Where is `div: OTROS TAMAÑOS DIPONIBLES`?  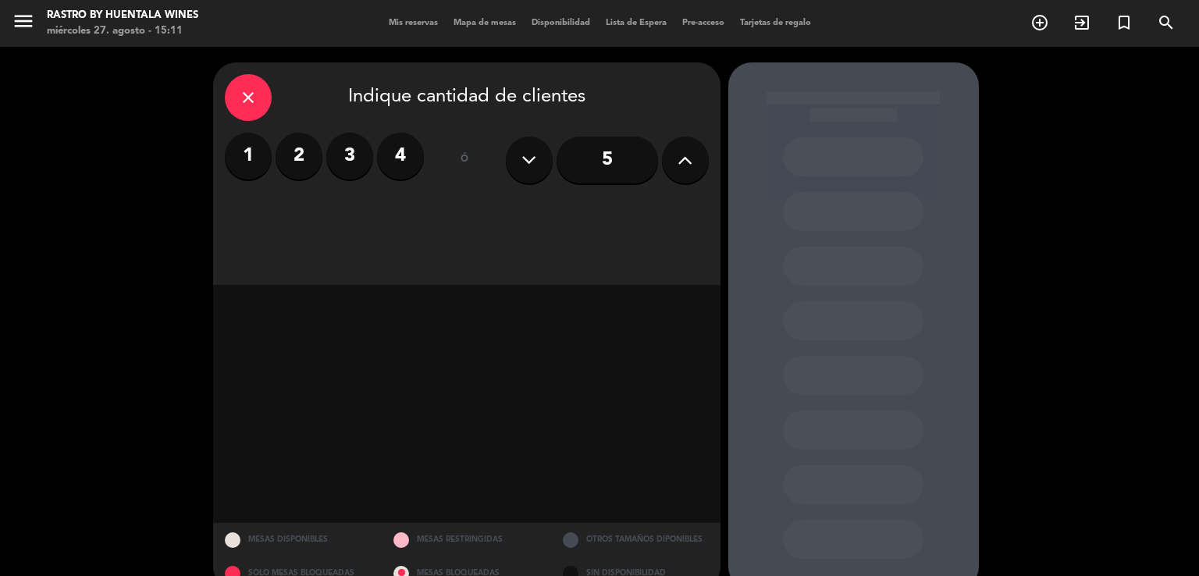
div: OTROS TAMAÑOS DIPONIBLES is located at coordinates (635, 539).